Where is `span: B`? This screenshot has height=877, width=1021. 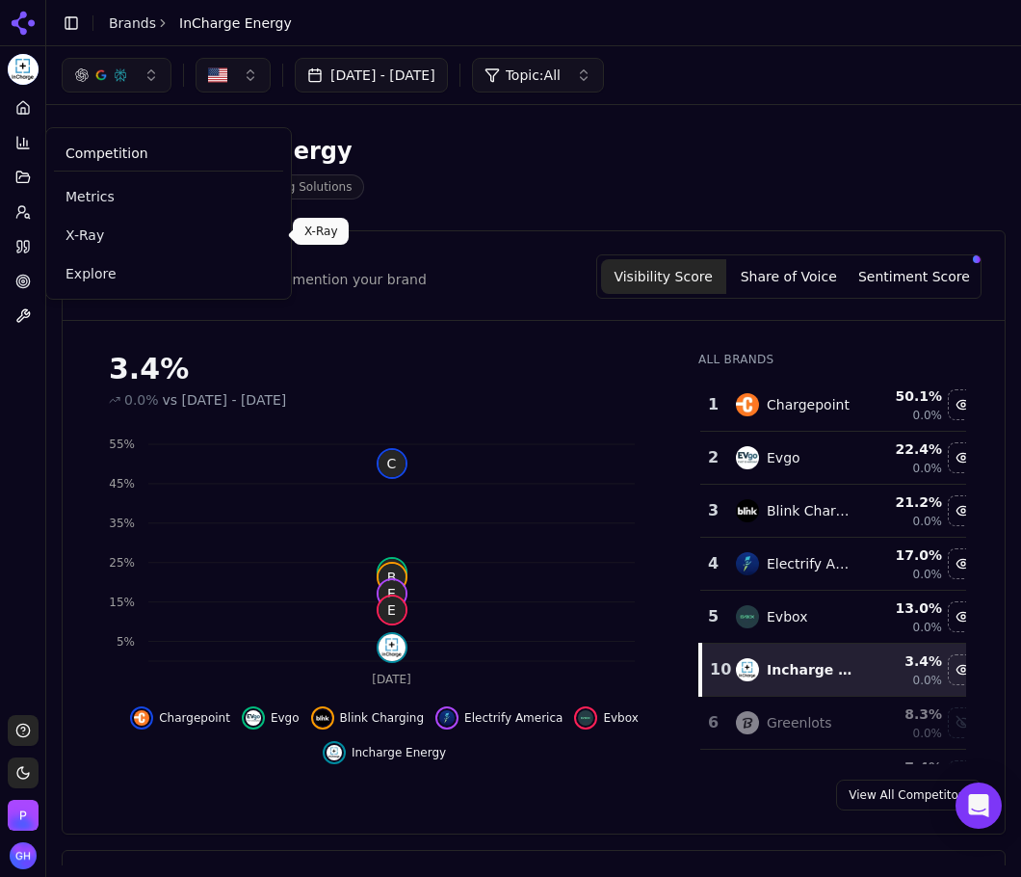 span: B is located at coordinates (392, 577).